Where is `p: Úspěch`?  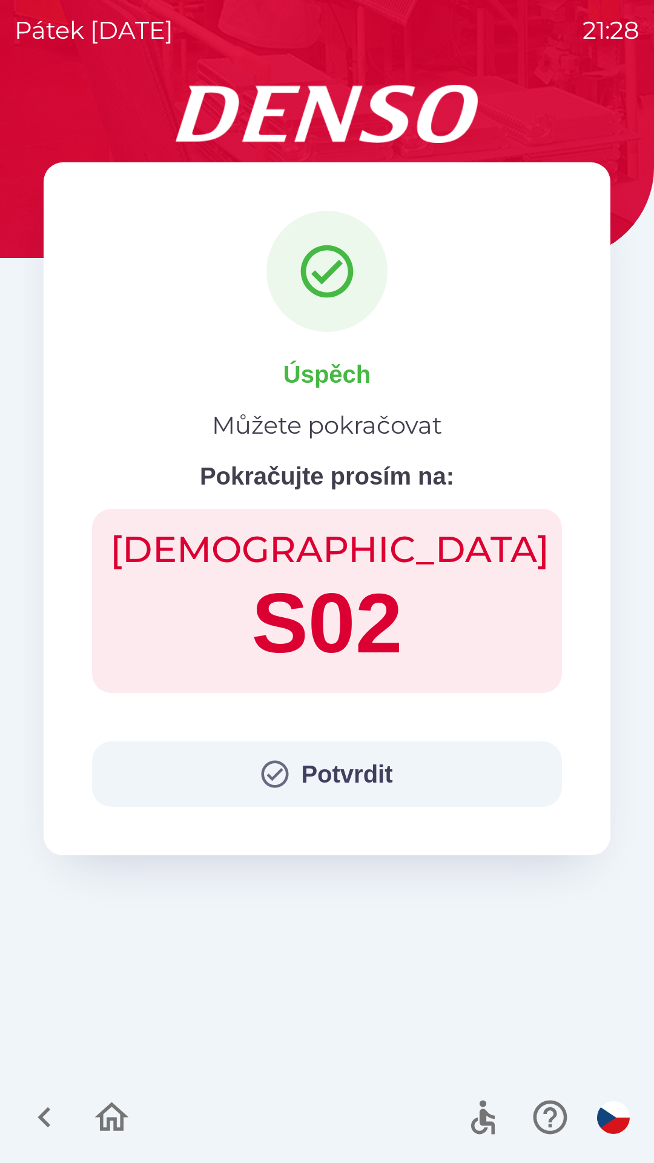 p: Úspěch is located at coordinates (327, 374).